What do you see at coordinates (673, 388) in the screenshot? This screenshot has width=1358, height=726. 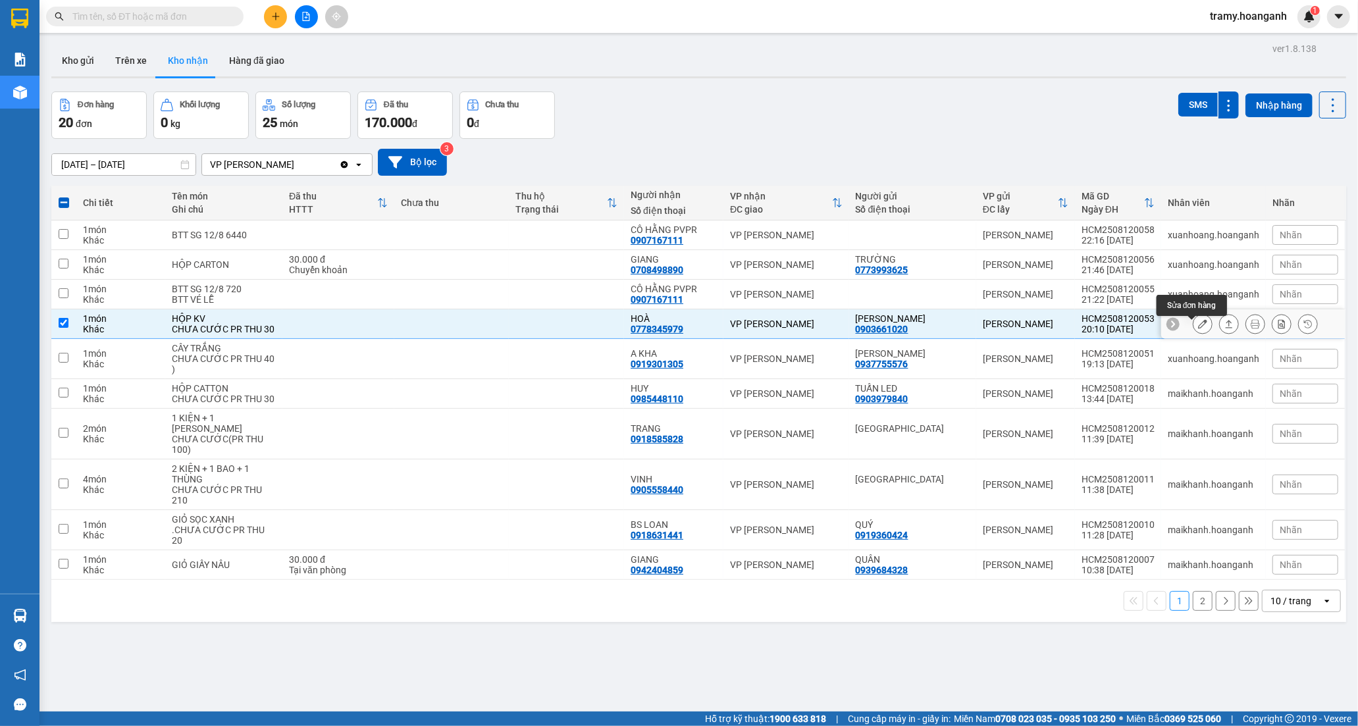 I see `div: HUY` at bounding box center [673, 388].